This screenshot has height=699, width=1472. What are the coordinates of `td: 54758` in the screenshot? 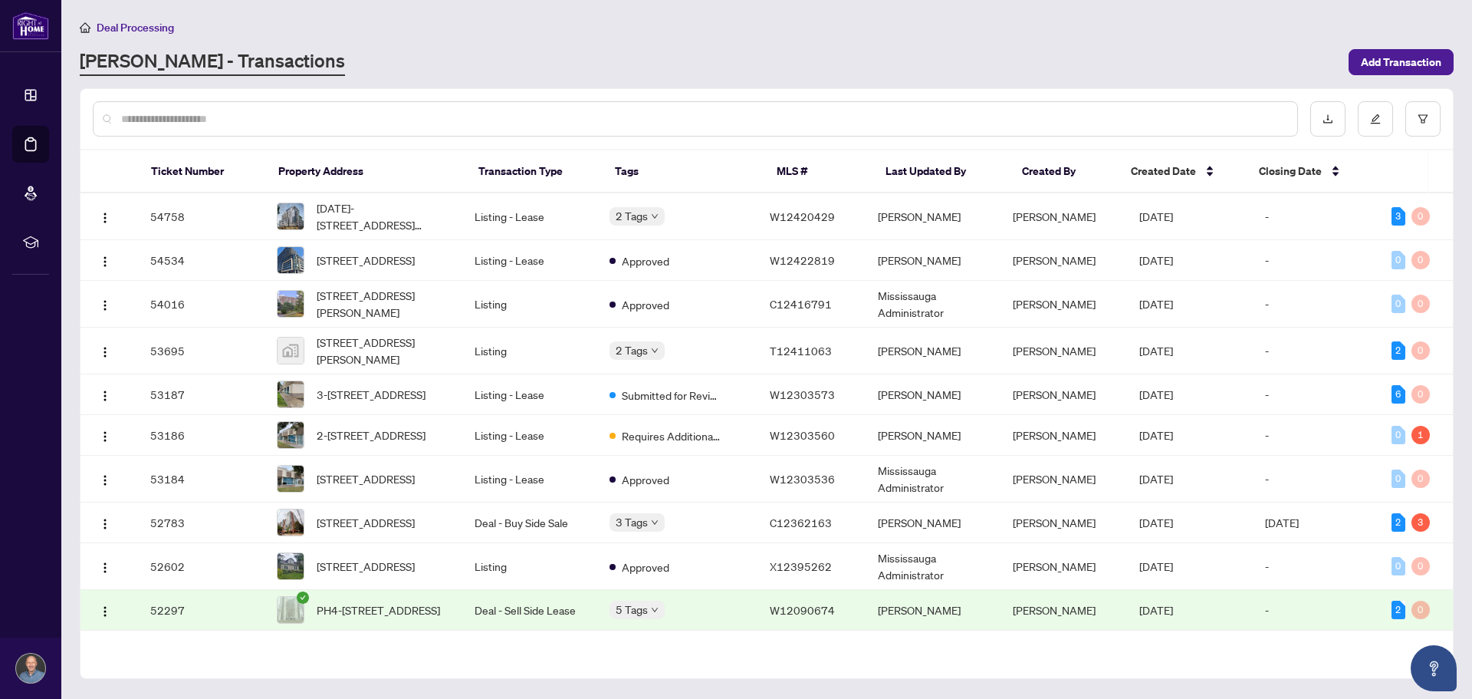 It's located at (201, 216).